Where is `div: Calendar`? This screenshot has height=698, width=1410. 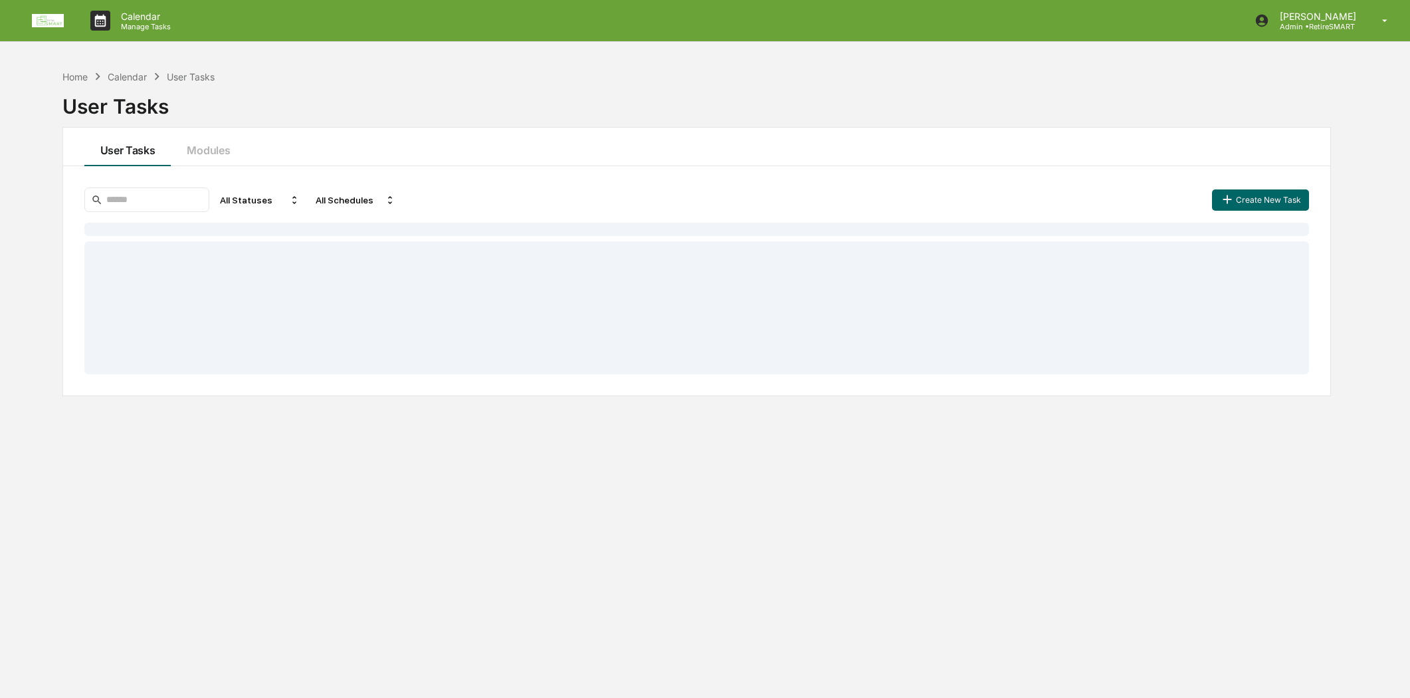 div: Calendar is located at coordinates (127, 76).